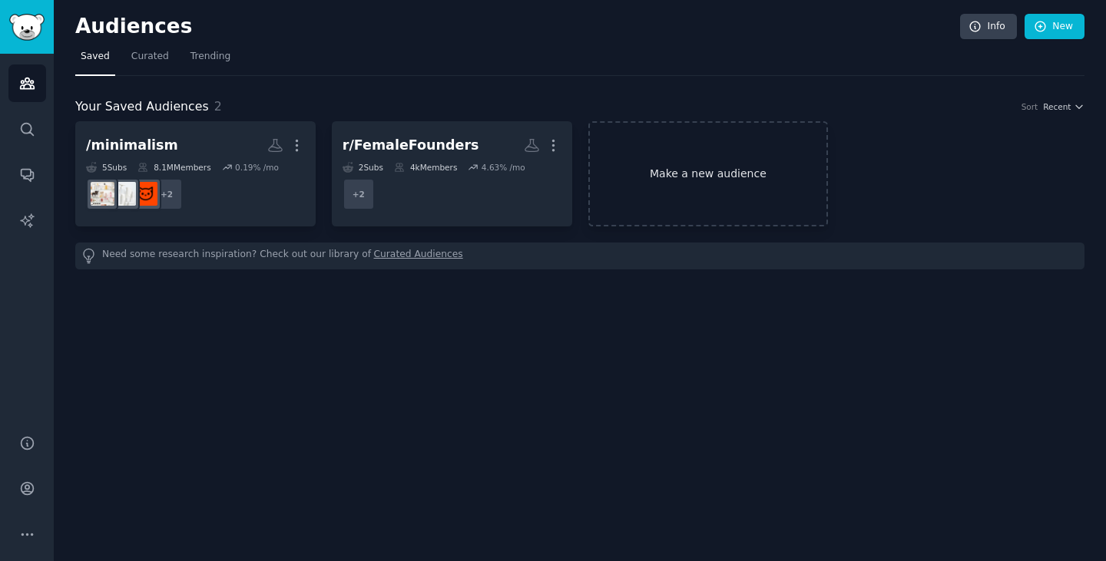 The width and height of the screenshot is (1106, 561). Describe the element at coordinates (418, 256) in the screenshot. I see `a: Curated Audiences` at that location.